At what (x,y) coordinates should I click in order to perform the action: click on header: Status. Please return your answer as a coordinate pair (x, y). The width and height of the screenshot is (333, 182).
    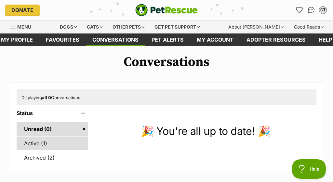
    Looking at the image, I should click on (52, 113).